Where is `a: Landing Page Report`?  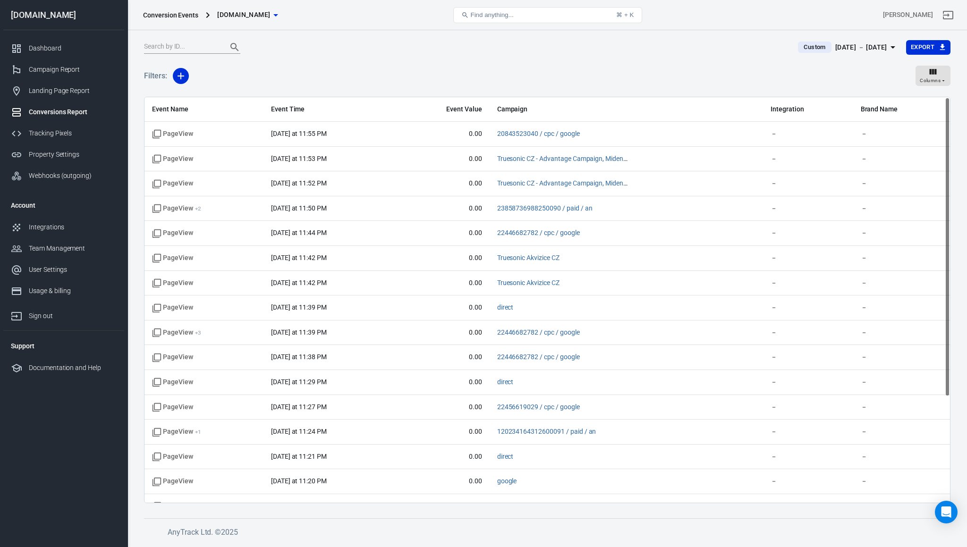 a: Landing Page Report is located at coordinates (64, 91).